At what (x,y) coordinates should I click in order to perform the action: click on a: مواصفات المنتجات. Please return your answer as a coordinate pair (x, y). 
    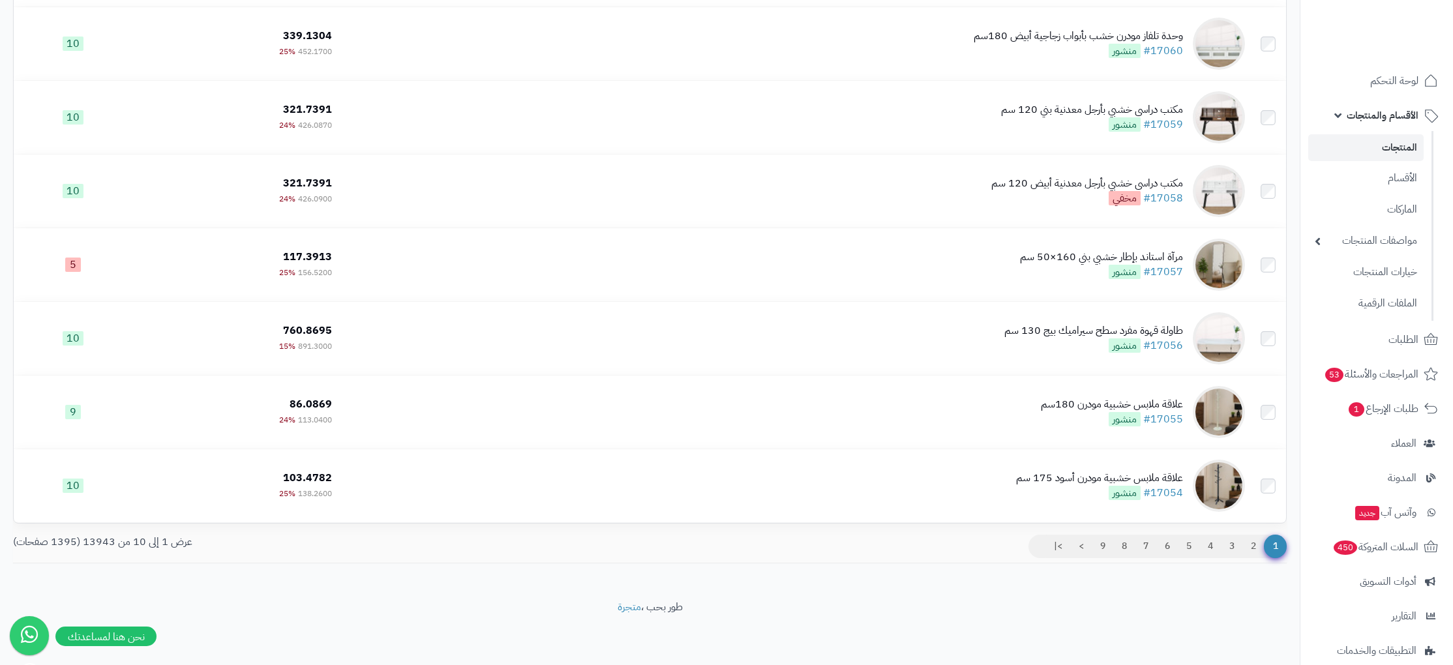
    Looking at the image, I should click on (1365, 241).